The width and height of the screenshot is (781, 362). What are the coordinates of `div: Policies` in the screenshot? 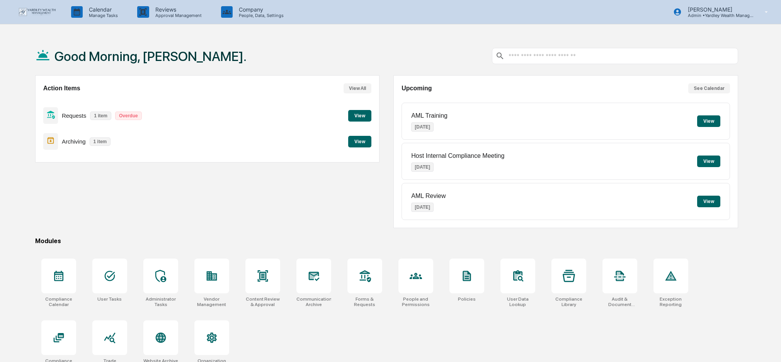 It's located at (467, 299).